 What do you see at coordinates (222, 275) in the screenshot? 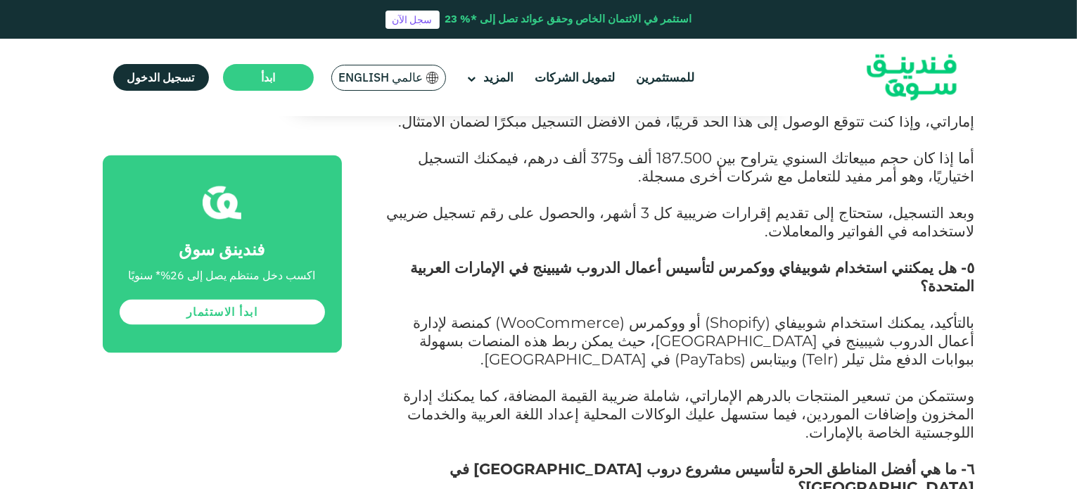
I see `div: اكسب دخل منتظم يصل إلى 26%* سنويًا` at bounding box center [222, 275].